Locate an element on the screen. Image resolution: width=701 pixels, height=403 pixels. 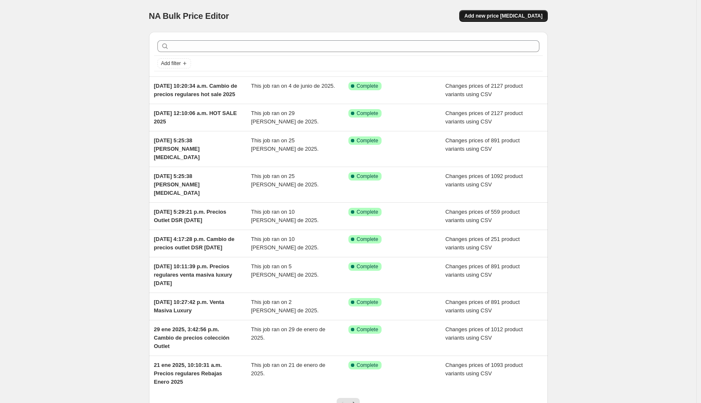
span: This job ran on 4 de junio de 2025. is located at coordinates (293, 86).